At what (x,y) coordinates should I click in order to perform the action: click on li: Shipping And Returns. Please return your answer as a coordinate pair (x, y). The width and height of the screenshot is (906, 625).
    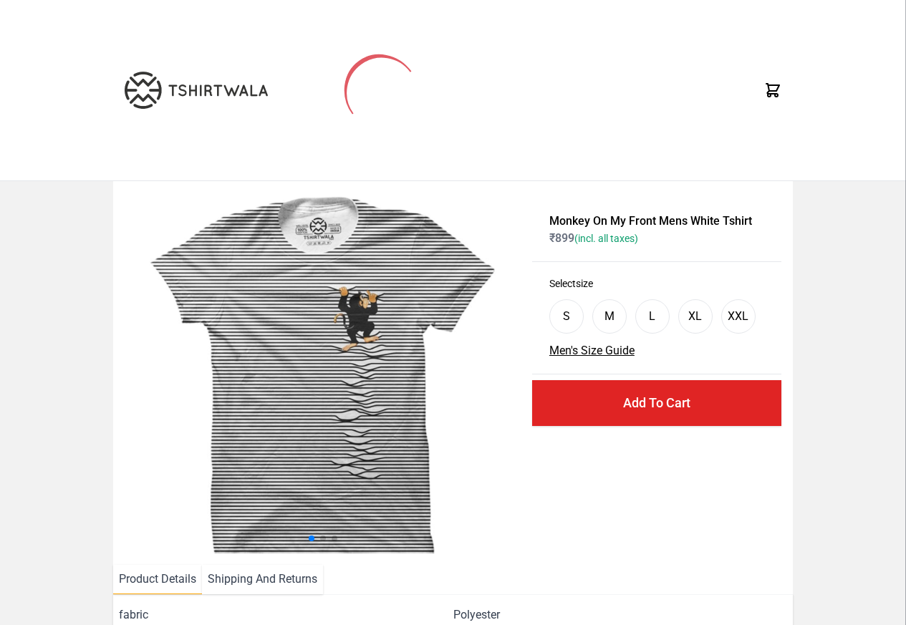
    Looking at the image, I should click on (262, 579).